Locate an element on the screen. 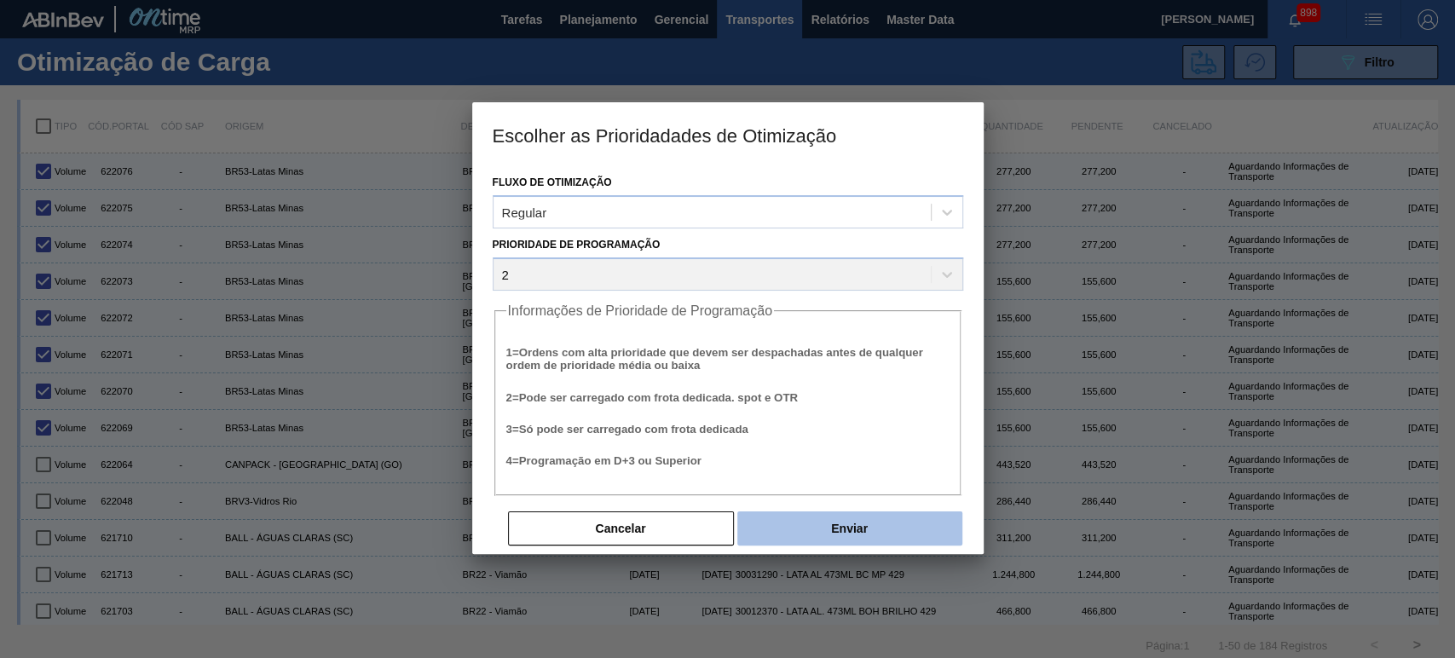 This screenshot has width=1455, height=658. h5: 1 = Ordens com alta prioridade que devem ser despachadas antes de qualquer ordem de prioridade mé... is located at coordinates (728, 359).